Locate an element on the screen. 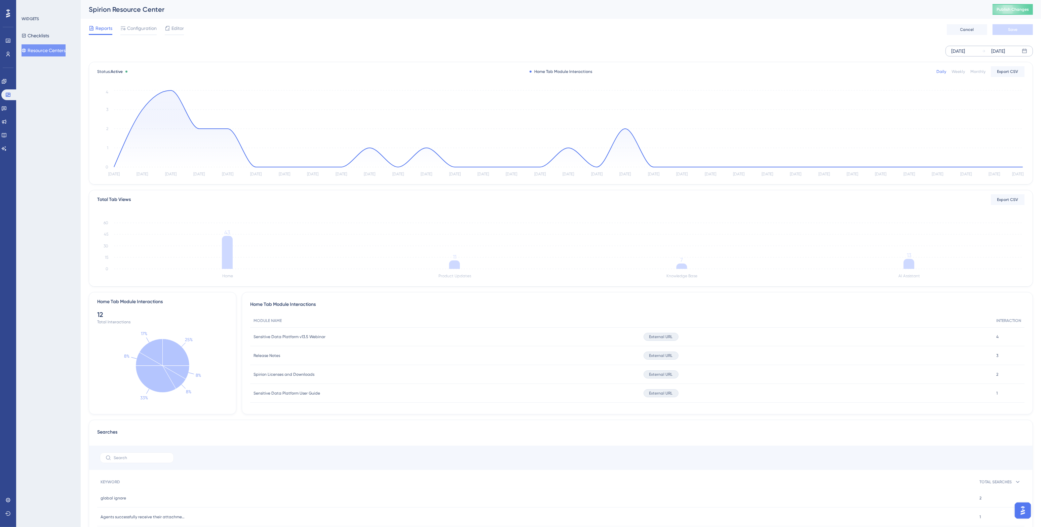  button: Open AI Assistant Launcher is located at coordinates (10, 10).